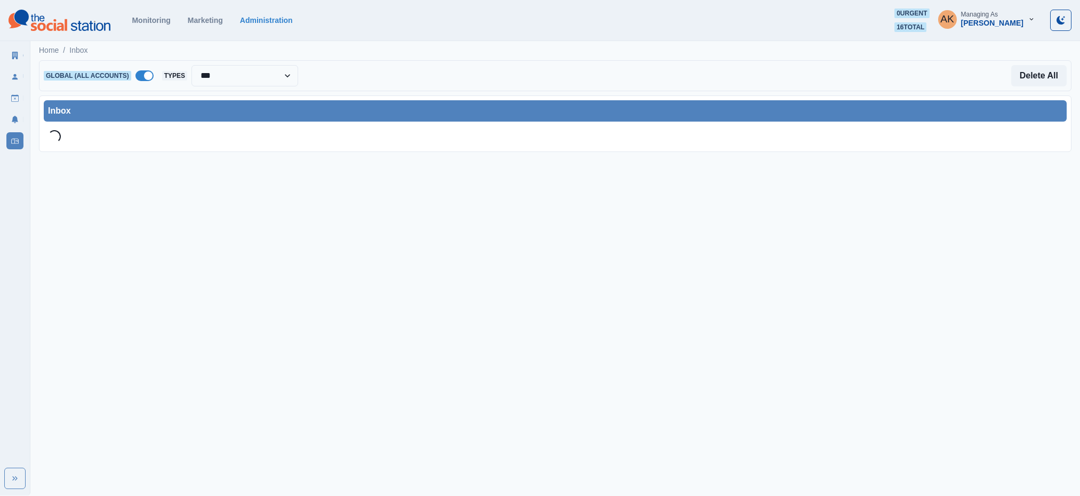  Describe the element at coordinates (151, 20) in the screenshot. I see `a: Monitoring` at that location.